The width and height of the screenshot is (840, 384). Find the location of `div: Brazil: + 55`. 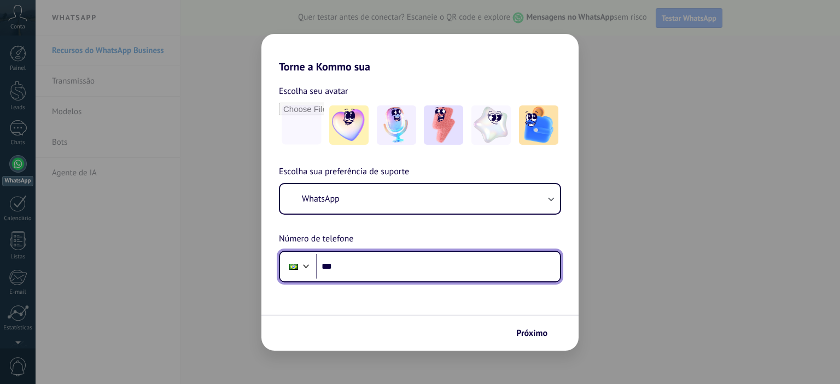

div: Brazil: + 55 is located at coordinates (294, 267).